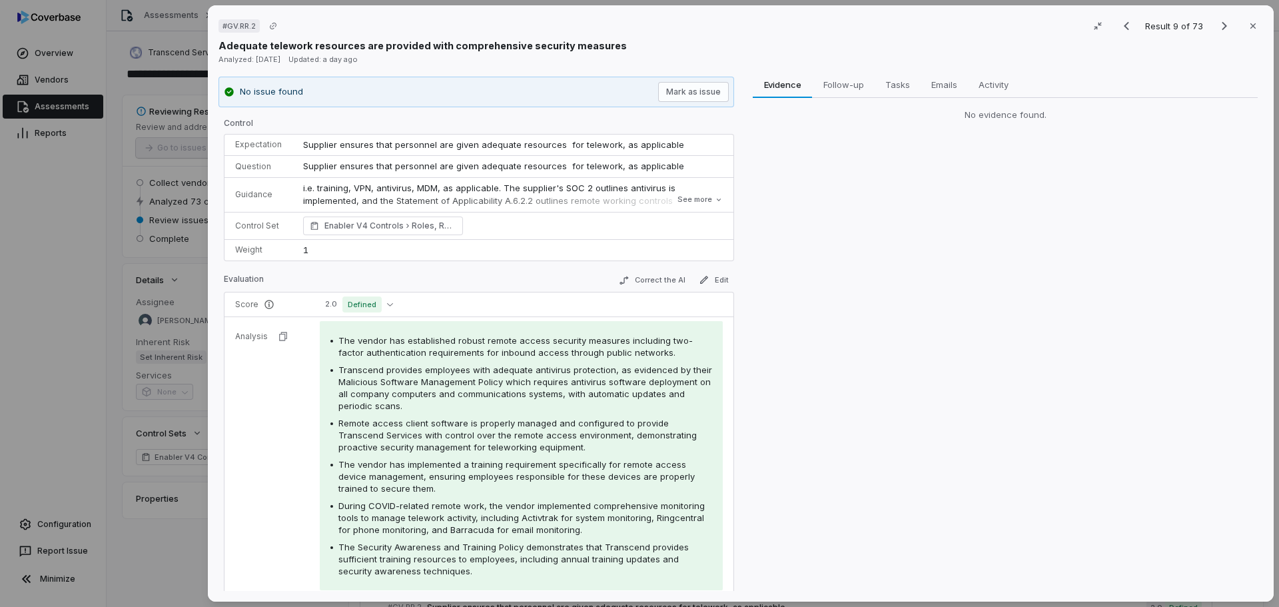 Image resolution: width=1279 pixels, height=607 pixels. What do you see at coordinates (525, 388) in the screenshot?
I see `span: Transcend provides employees with adequate antivirus protection, as evidenced by their Malicious ...` at bounding box center [525, 388].